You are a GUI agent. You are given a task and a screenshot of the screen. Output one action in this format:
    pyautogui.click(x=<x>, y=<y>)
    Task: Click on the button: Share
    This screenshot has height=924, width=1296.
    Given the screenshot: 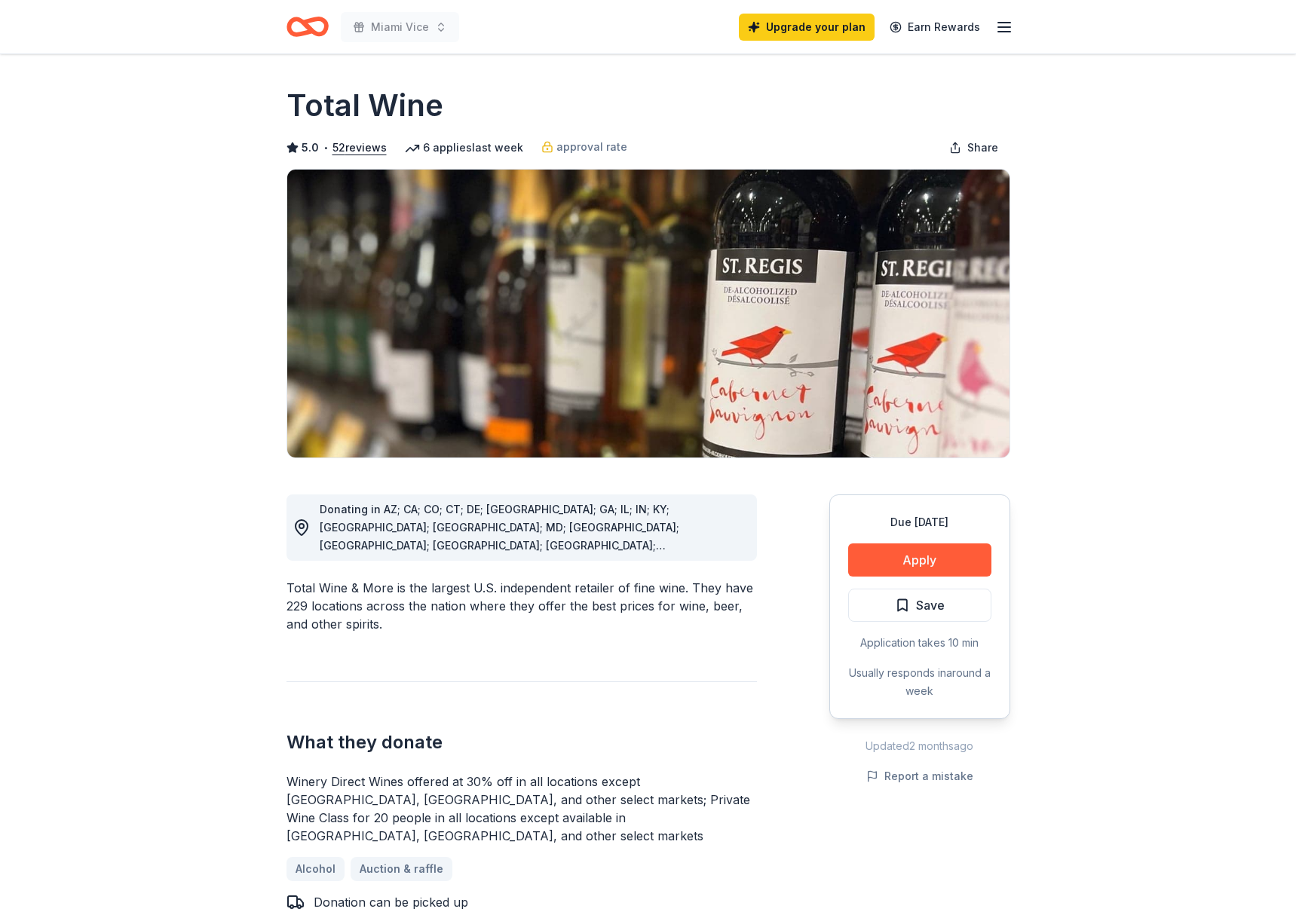 What is the action you would take?
    pyautogui.click(x=974, y=147)
    